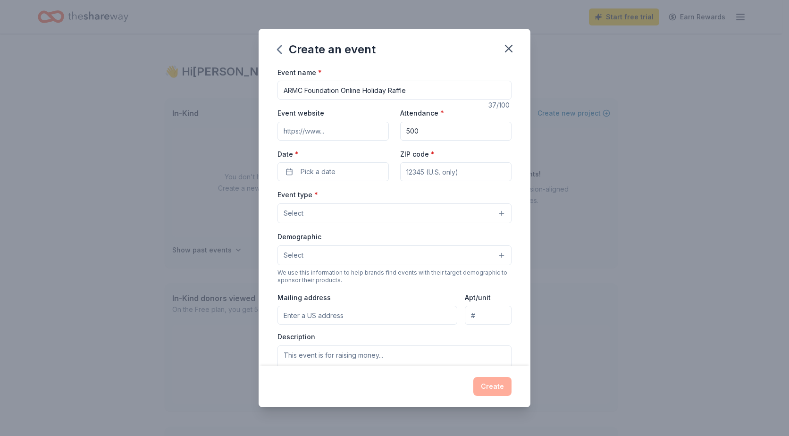 The height and width of the screenshot is (436, 789). What do you see at coordinates (499, 105) in the screenshot?
I see `div: 37 /100` at bounding box center [499, 105].